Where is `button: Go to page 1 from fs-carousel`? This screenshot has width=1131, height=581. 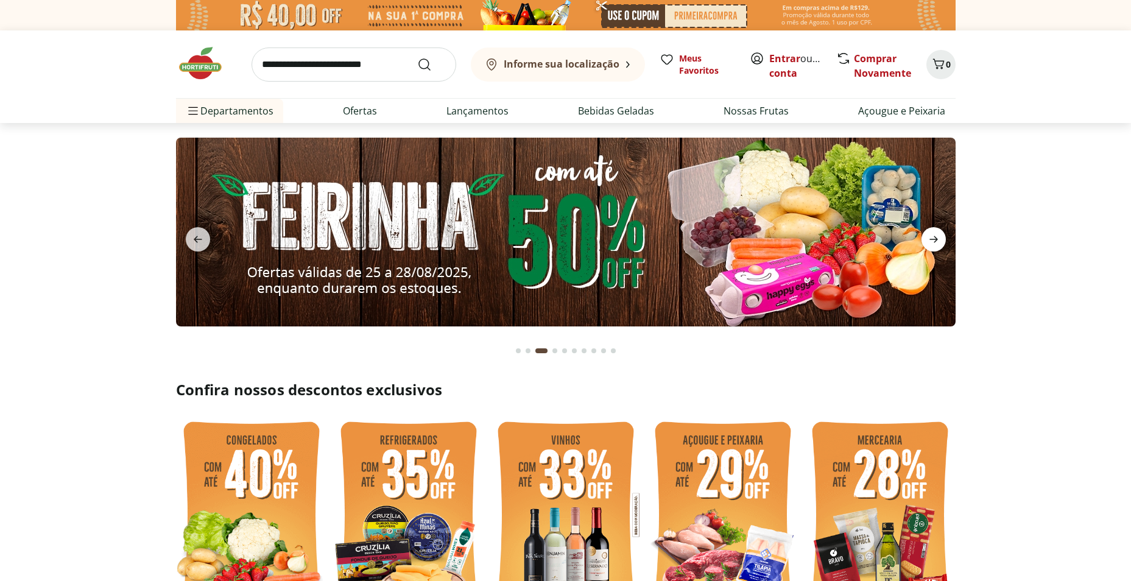
button: Go to page 1 from fs-carousel is located at coordinates (518, 351).